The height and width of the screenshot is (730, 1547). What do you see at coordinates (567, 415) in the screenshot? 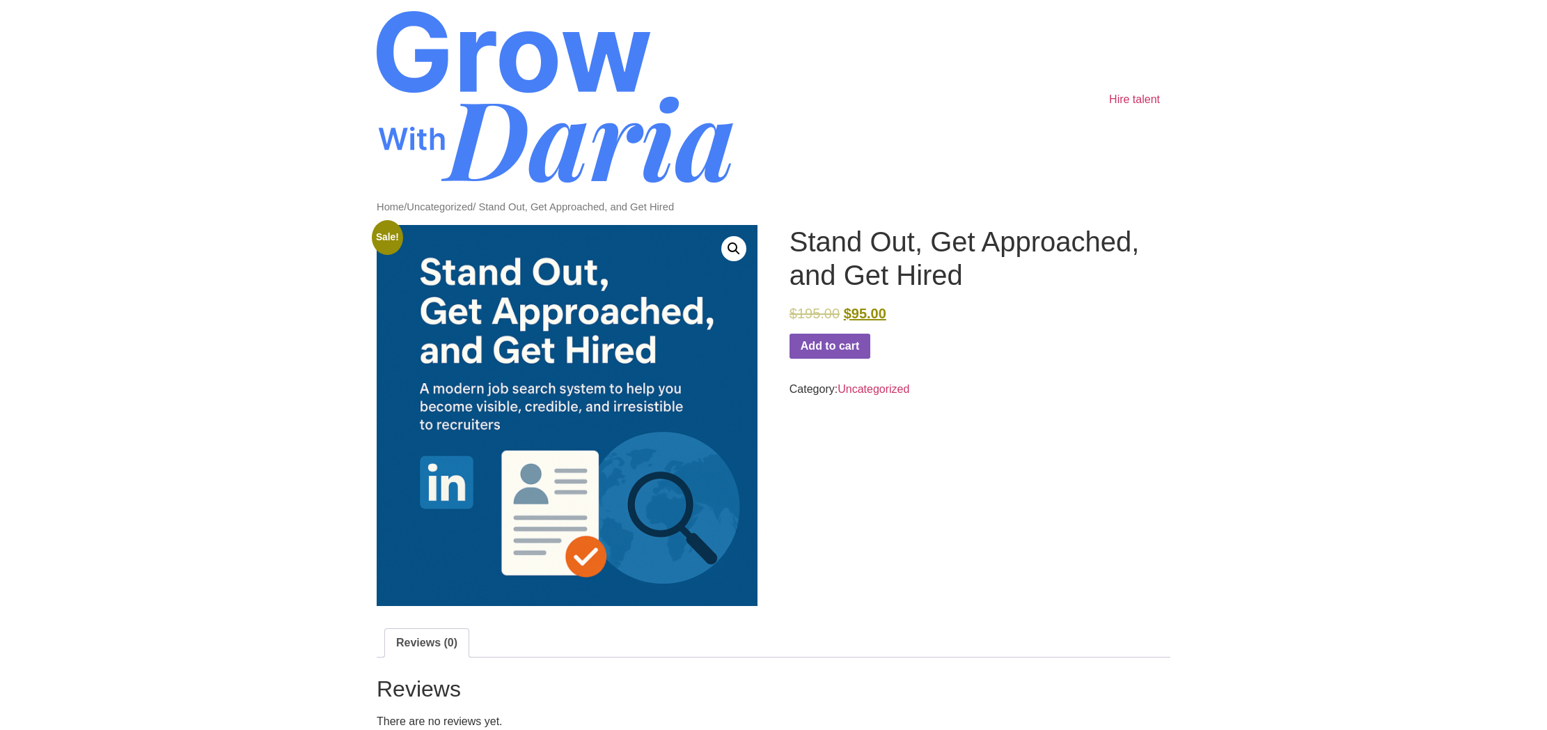
I see `img: Stand Out, Get Approached, and Get Hired​` at bounding box center [567, 415].